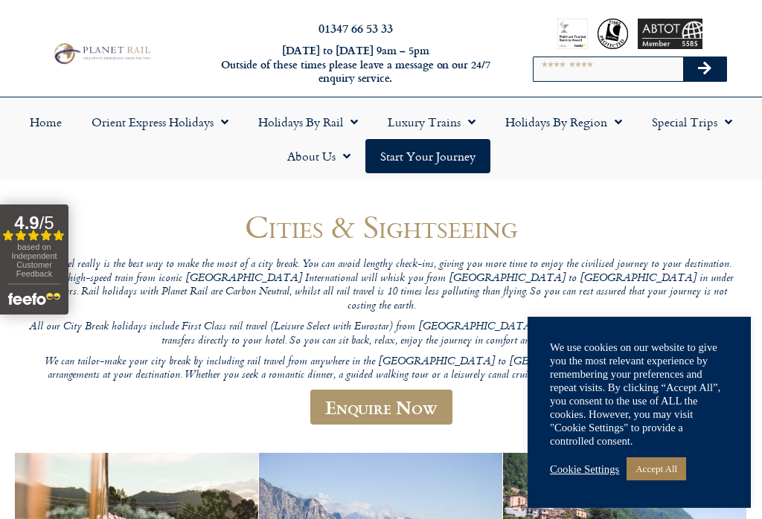 This screenshot has width=762, height=519. Describe the element at coordinates (318, 156) in the screenshot. I see `a: About Us` at that location.